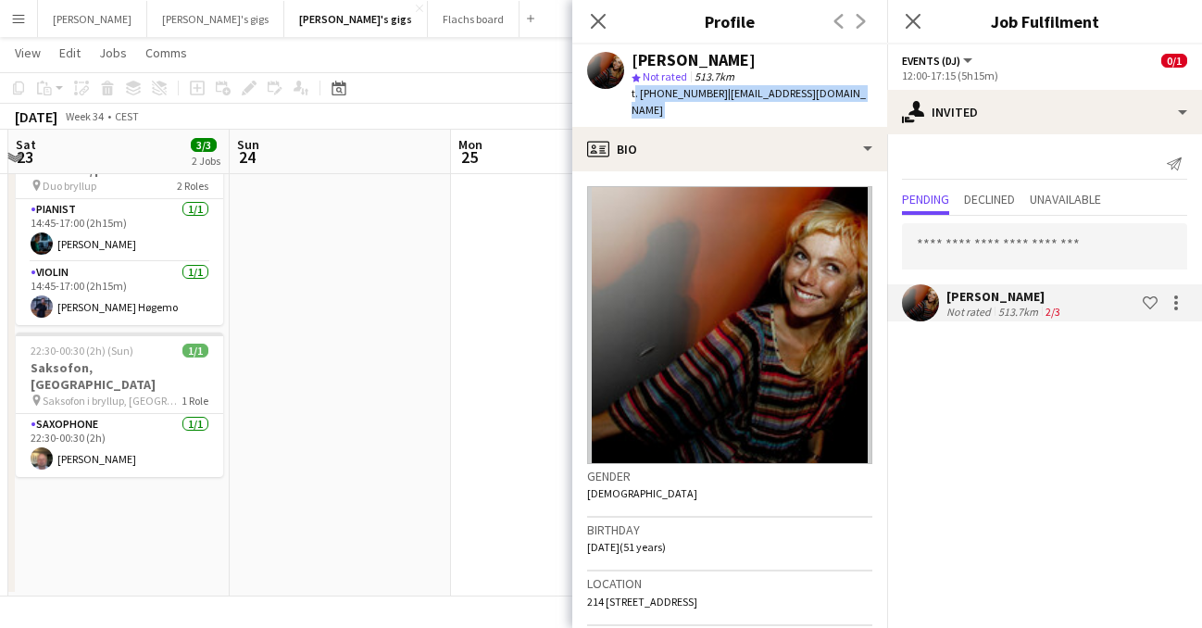  I want to click on span: Unavailable, so click(1065, 199).